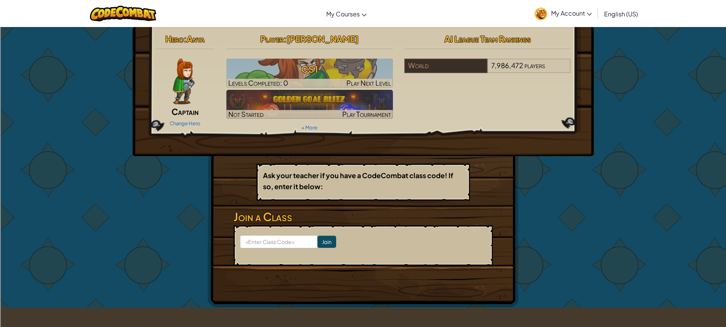 Image resolution: width=726 pixels, height=327 pixels. I want to click on a: Play Next Level, so click(309, 73).